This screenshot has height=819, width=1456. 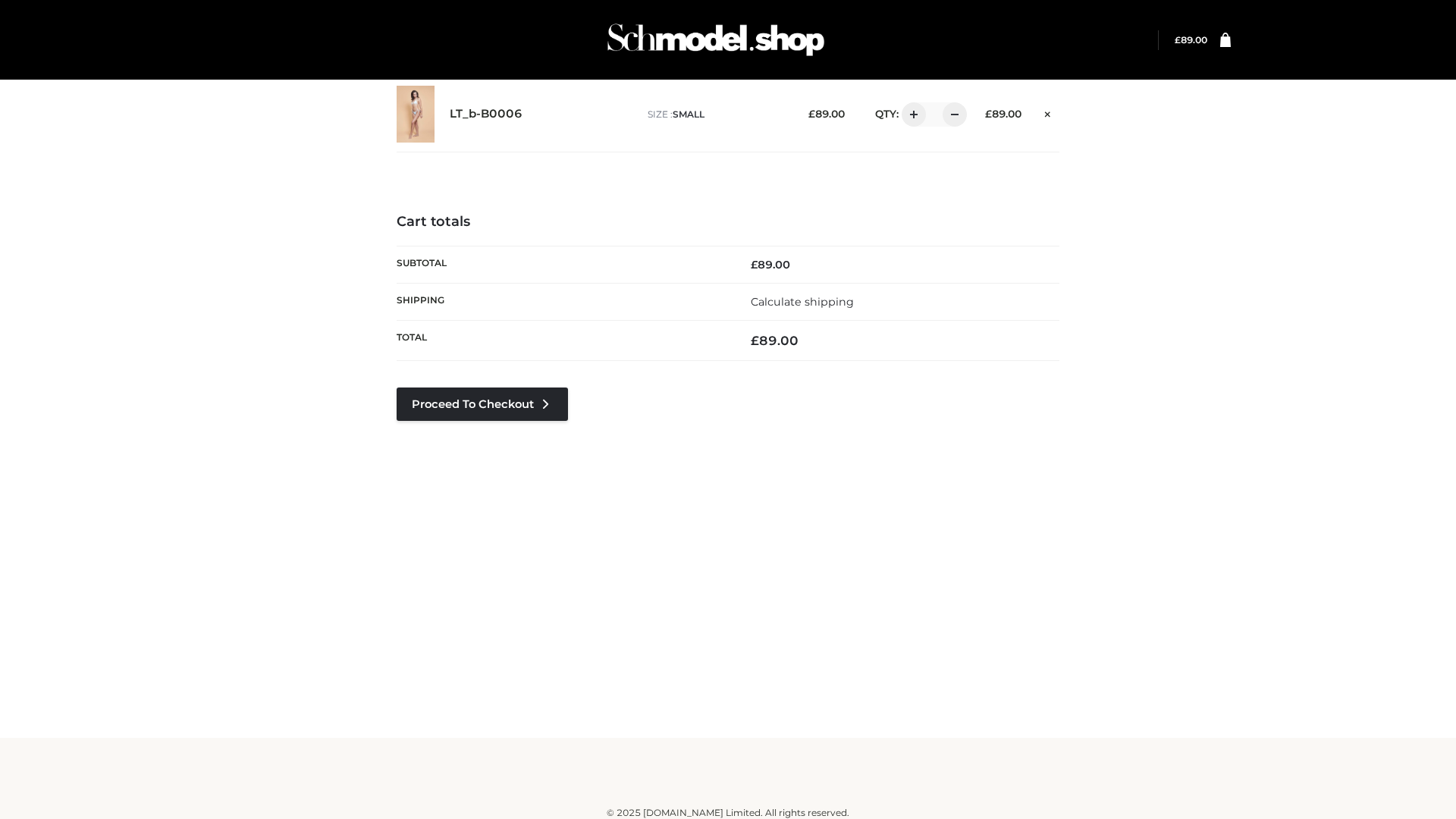 I want to click on a: Remove this item, so click(x=1048, y=112).